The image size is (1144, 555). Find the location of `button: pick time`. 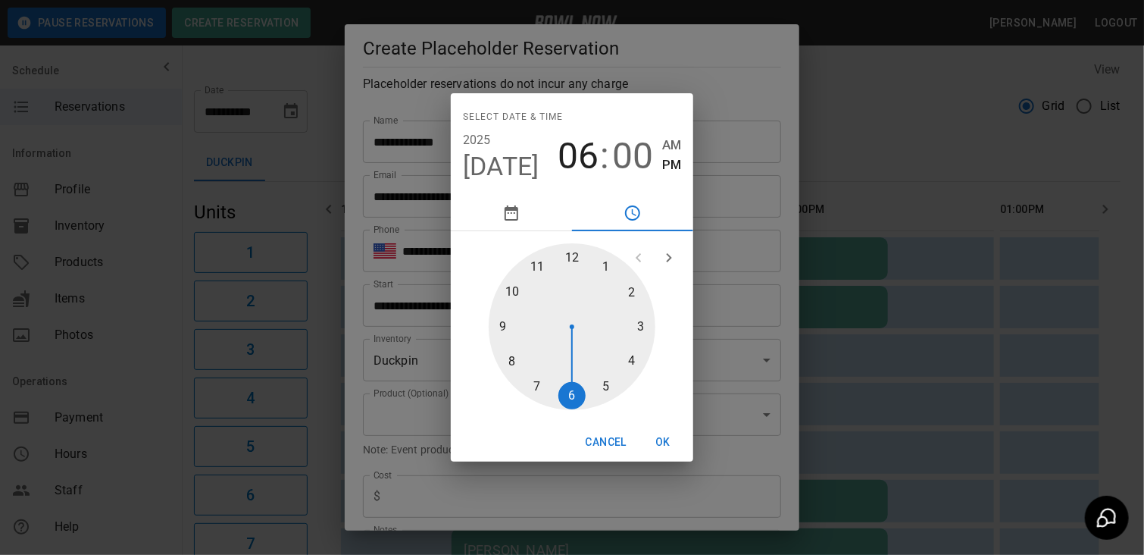

button: pick time is located at coordinates (633, 213).